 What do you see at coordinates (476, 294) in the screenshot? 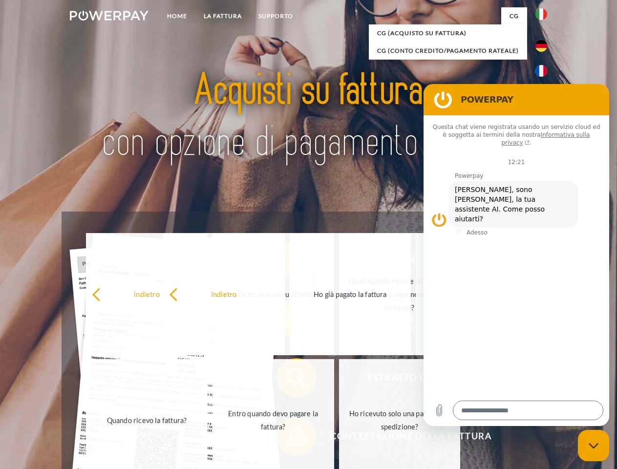
I see `div: La merce è stata restituita` at bounding box center [476, 294].